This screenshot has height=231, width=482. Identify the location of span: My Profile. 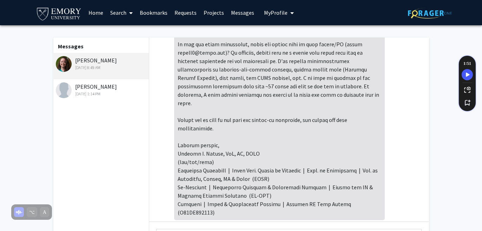
(276, 13).